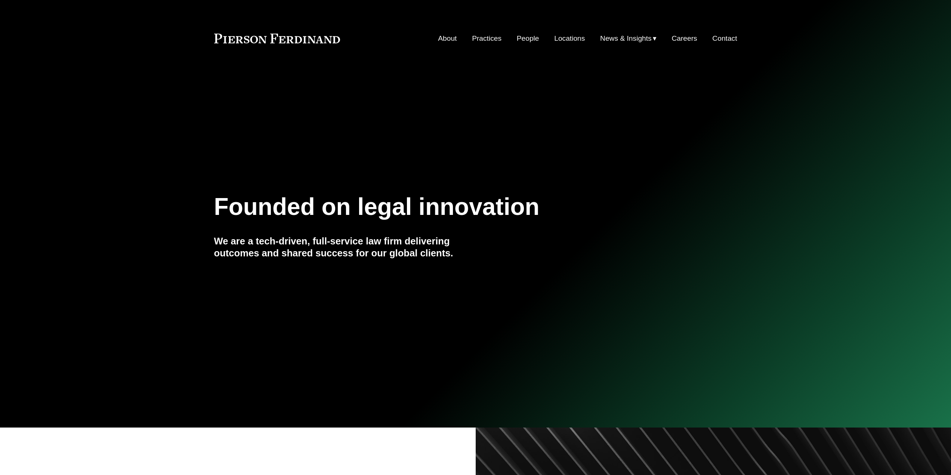 The height and width of the screenshot is (475, 951). Describe the element at coordinates (684, 38) in the screenshot. I see `a: Careers` at that location.